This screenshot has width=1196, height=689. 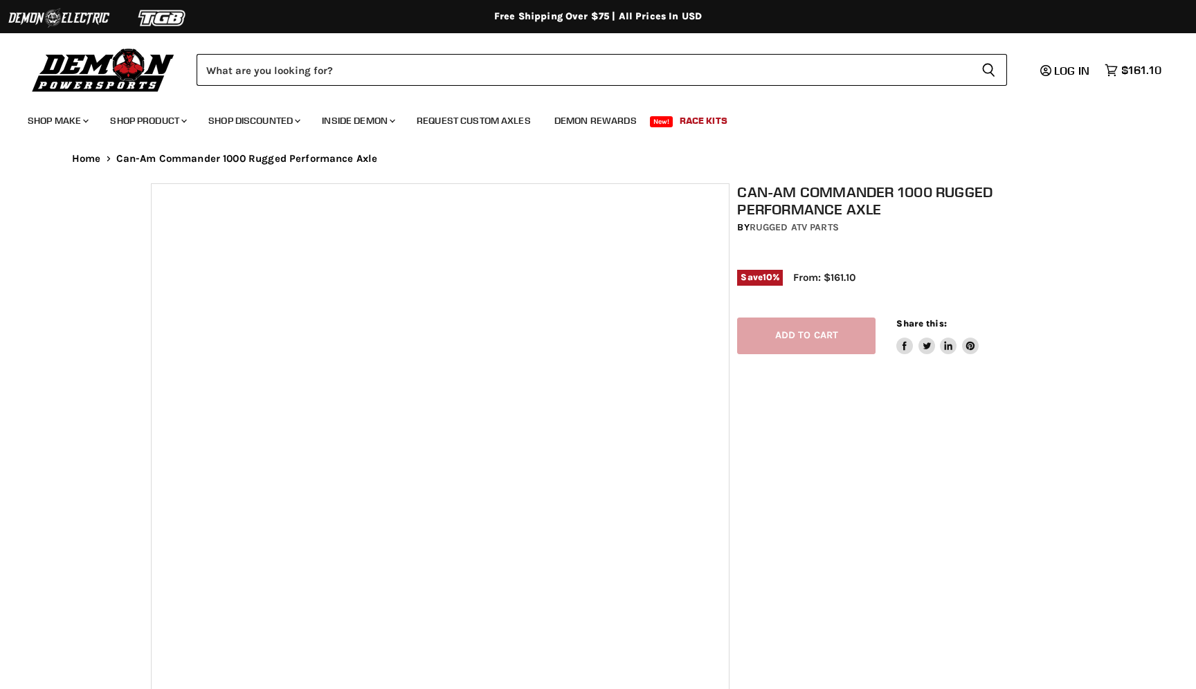 What do you see at coordinates (253, 120) in the screenshot?
I see `a: Shop Discounted` at bounding box center [253, 120].